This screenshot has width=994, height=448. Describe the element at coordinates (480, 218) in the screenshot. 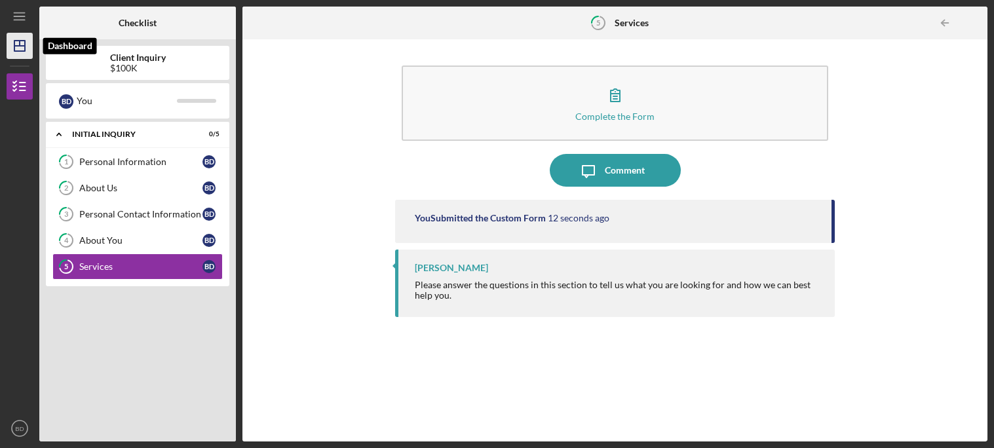

I see `div: You Submitted the Custom Form` at that location.